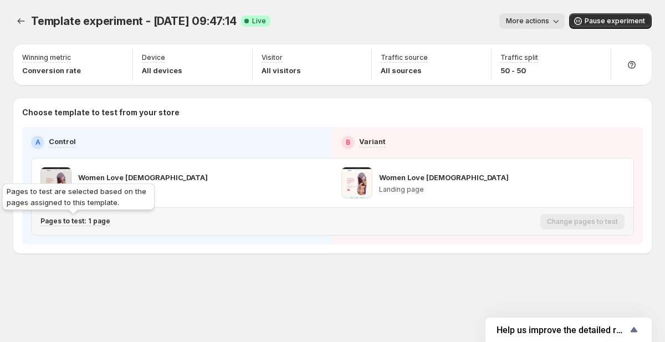  I want to click on p: Device, so click(153, 58).